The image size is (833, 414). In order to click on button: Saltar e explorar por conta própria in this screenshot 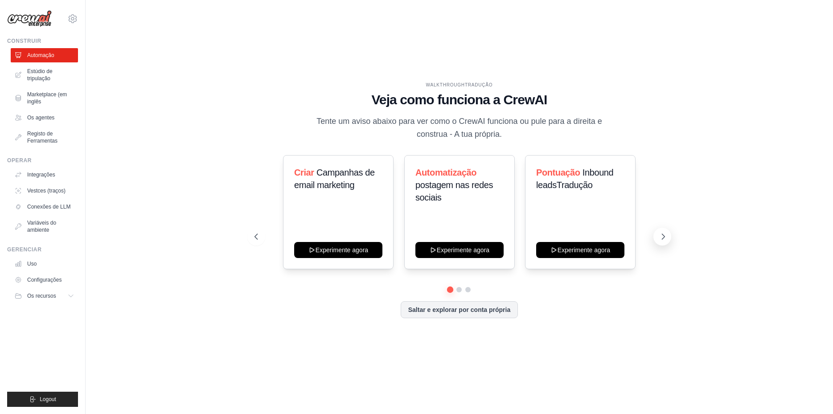, I will do `click(460, 310)`.